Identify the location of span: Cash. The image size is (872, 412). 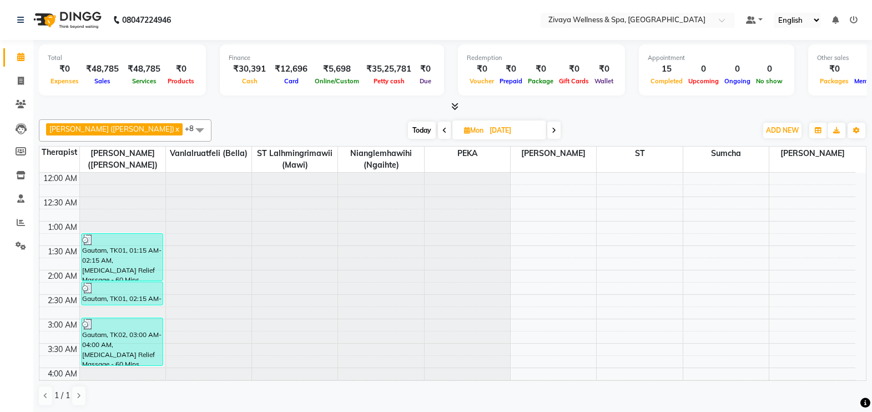
(250, 81).